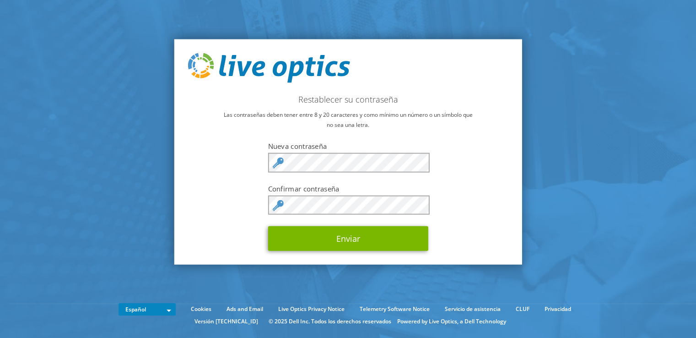 Image resolution: width=696 pixels, height=338 pixels. I want to click on a: CLUF, so click(523, 309).